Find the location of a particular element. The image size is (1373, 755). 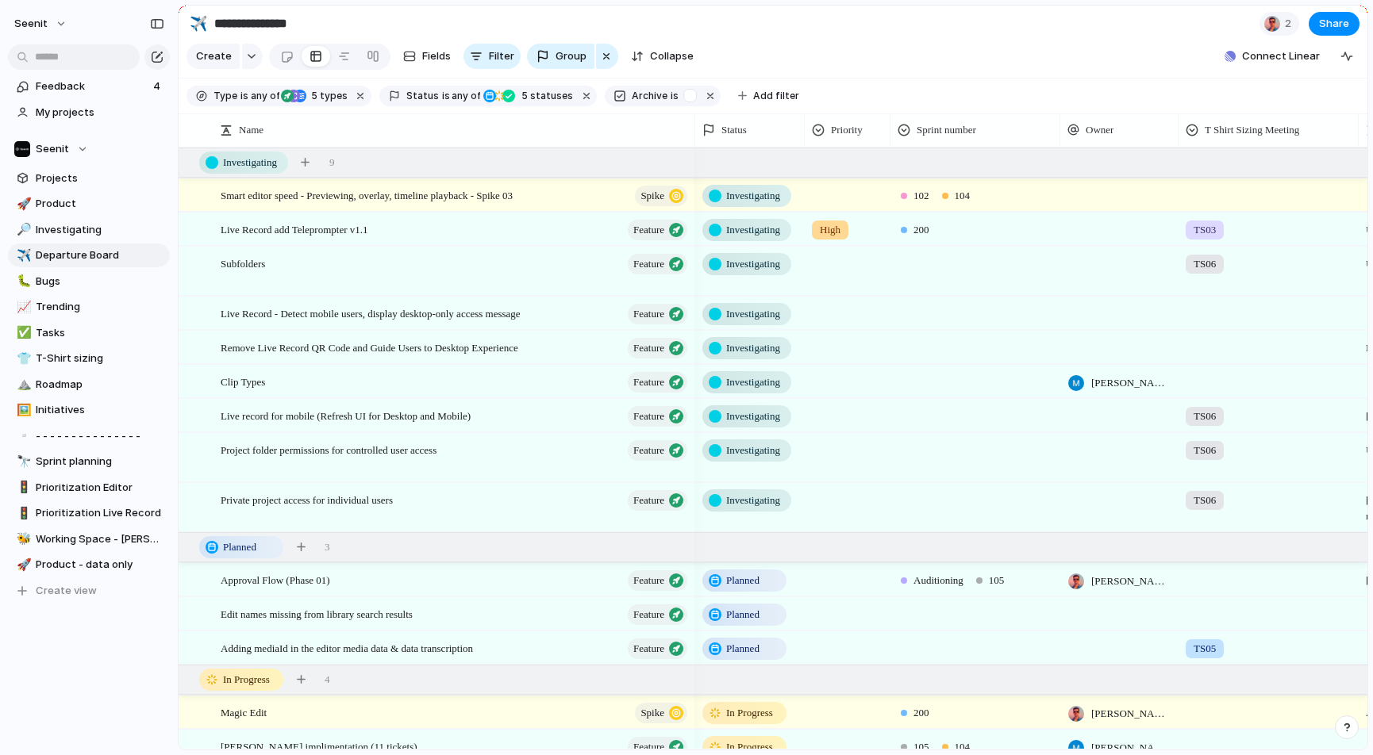

div: 🚀Product is located at coordinates (89, 204).